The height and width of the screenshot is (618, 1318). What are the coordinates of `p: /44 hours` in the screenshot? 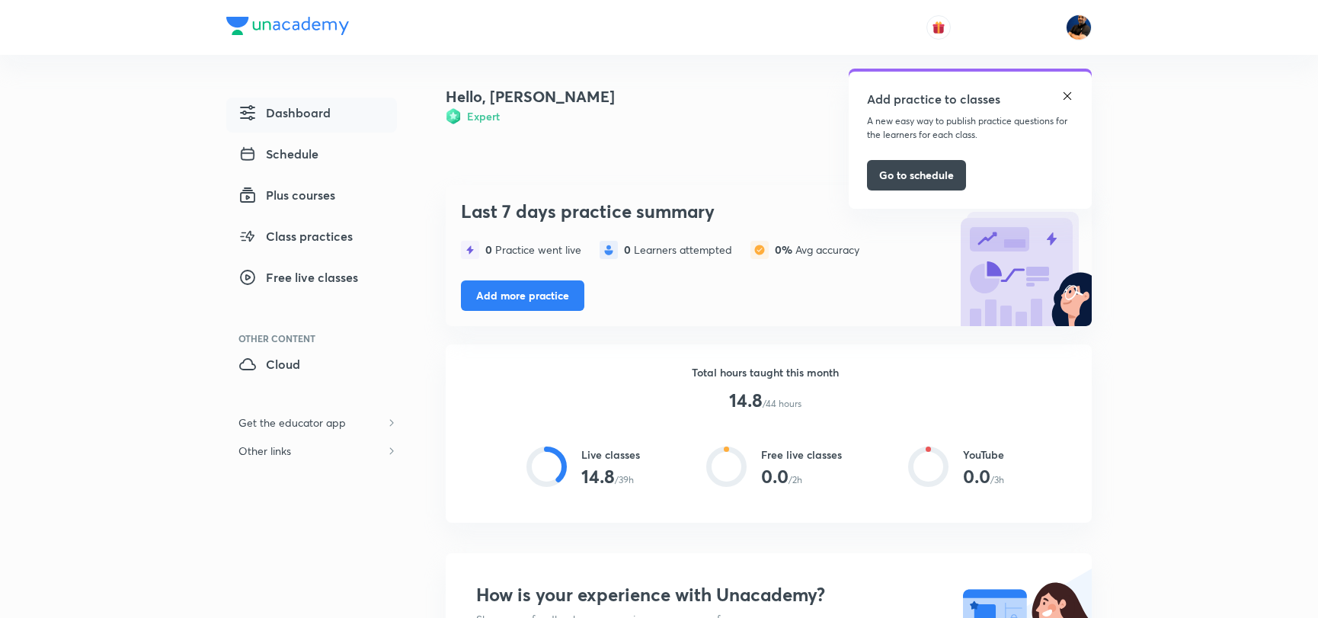 It's located at (782, 404).